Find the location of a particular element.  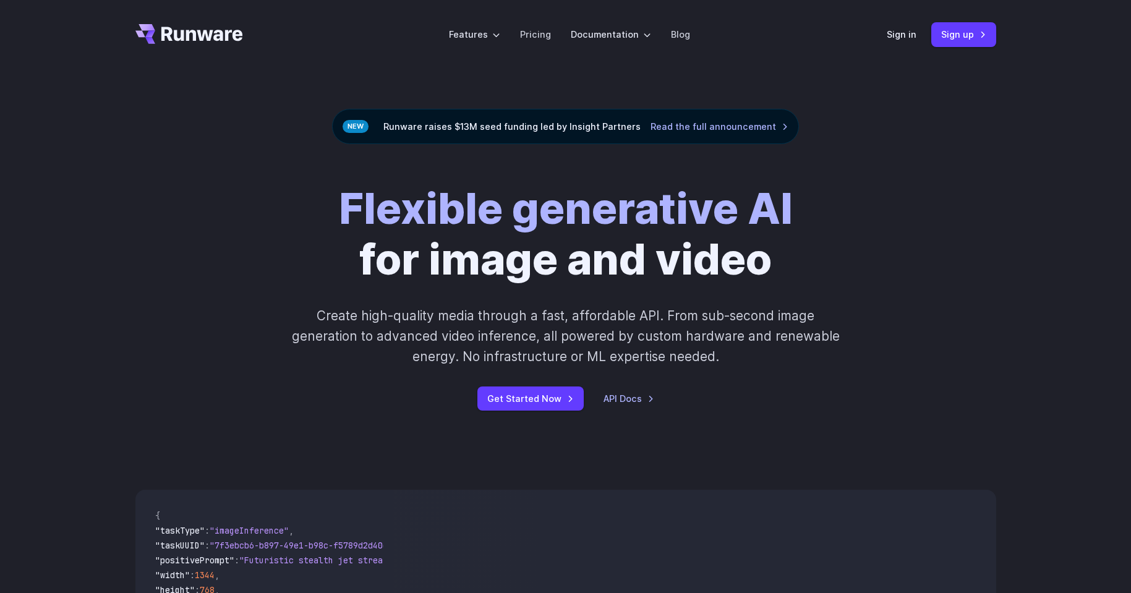

a: API Docs is located at coordinates (629, 398).